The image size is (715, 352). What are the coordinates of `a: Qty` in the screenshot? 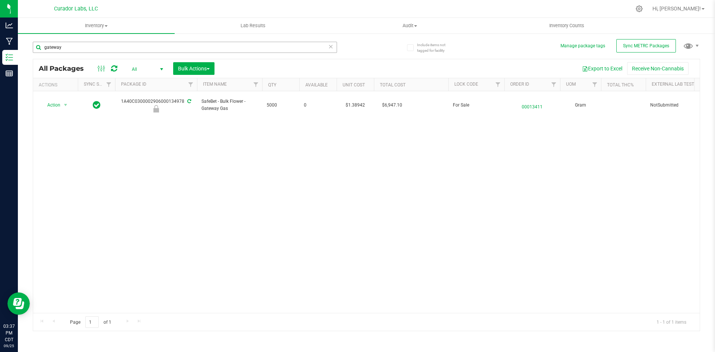 It's located at (272, 85).